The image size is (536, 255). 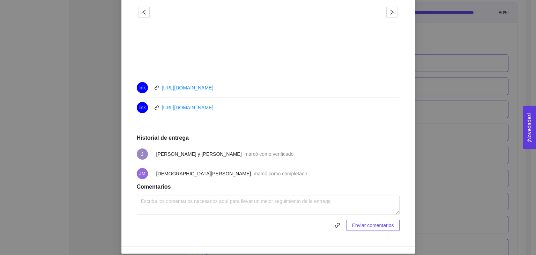 I want to click on button: left, so click(x=144, y=12).